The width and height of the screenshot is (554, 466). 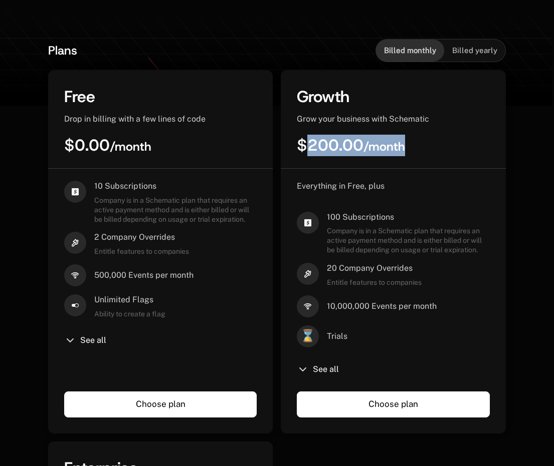 I want to click on span: $200.00, so click(x=351, y=145).